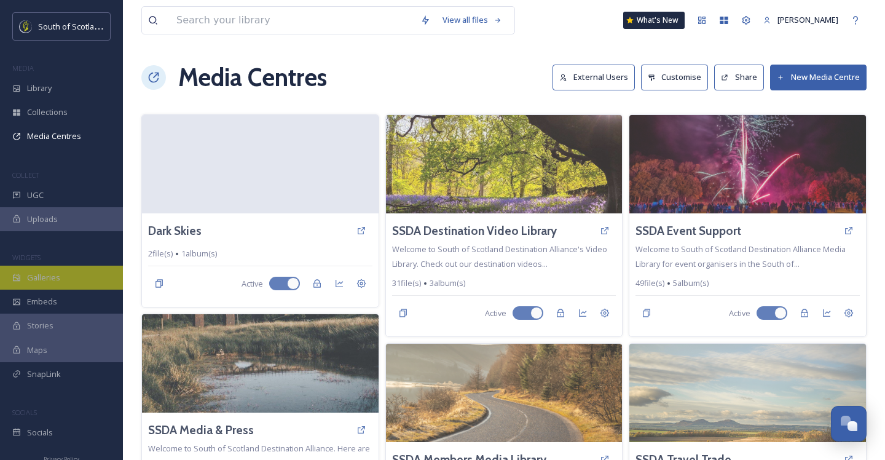 This screenshot has width=885, height=460. Describe the element at coordinates (40, 325) in the screenshot. I see `span: Stories` at that location.